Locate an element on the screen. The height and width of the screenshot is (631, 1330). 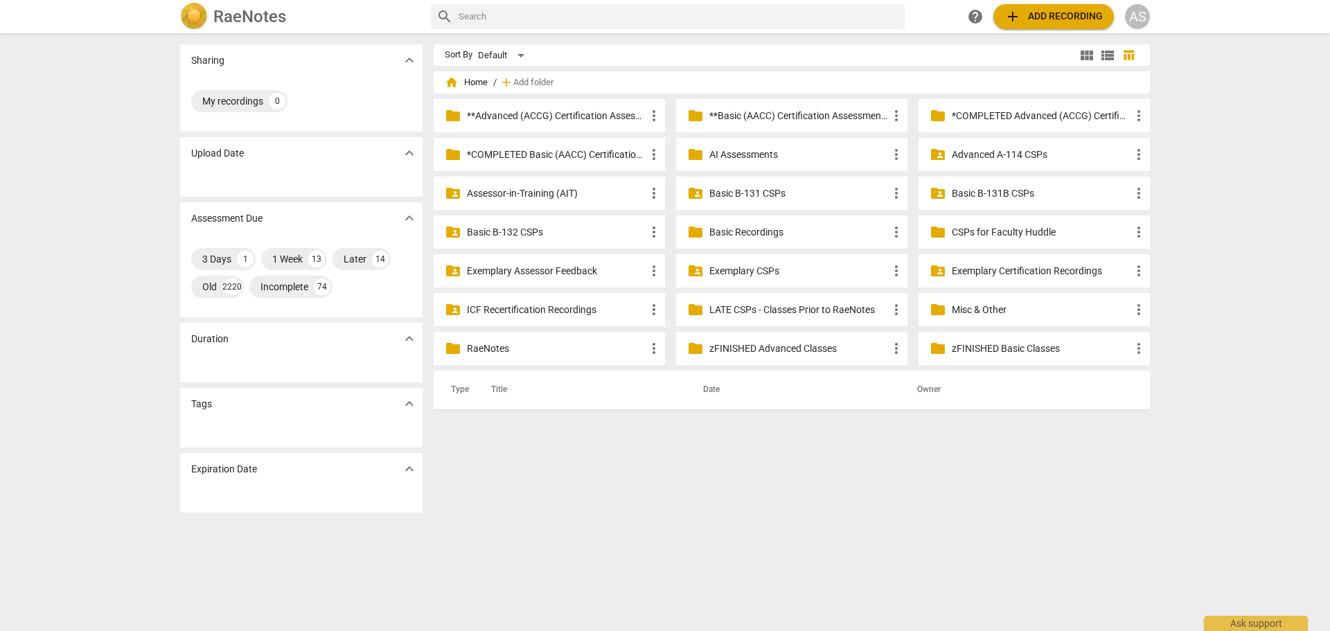
h2: RaeNotes is located at coordinates (249, 17).